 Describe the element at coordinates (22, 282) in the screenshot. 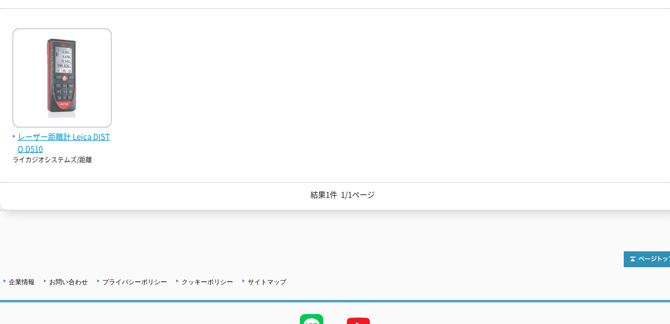

I see `a: 企業情報` at that location.